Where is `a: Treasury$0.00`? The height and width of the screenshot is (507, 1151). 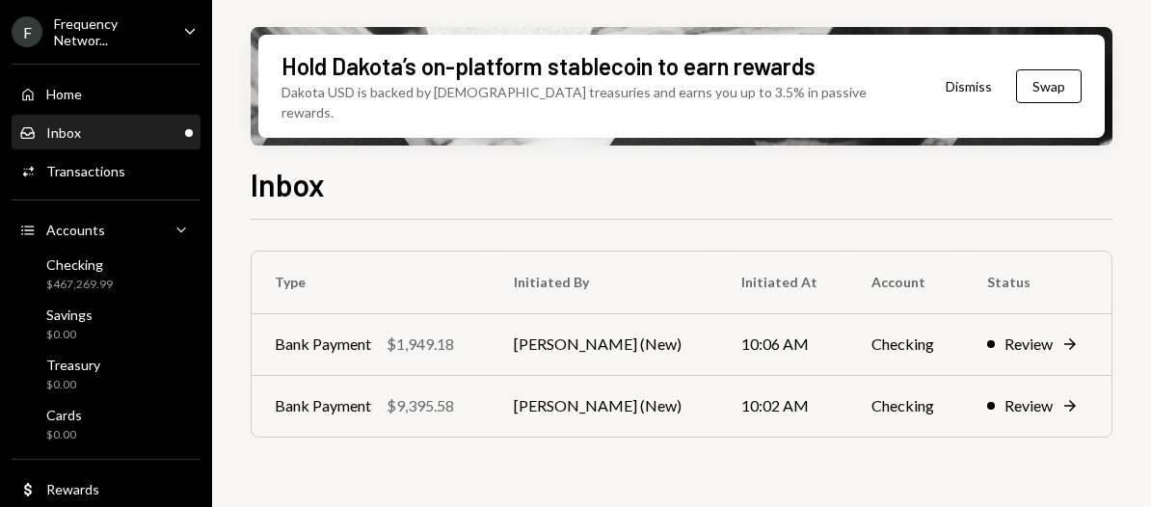 a: Treasury$0.00 is located at coordinates (106, 374).